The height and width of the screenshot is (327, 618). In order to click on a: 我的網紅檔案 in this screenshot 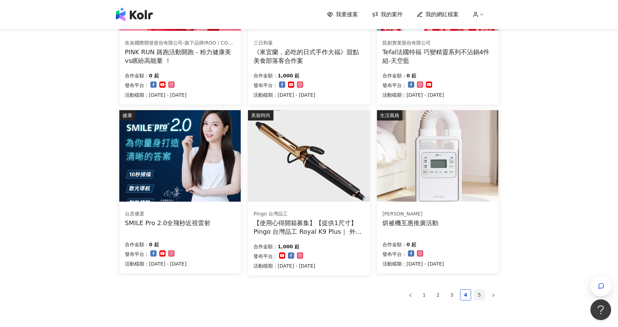, I will do `click(438, 14)`.